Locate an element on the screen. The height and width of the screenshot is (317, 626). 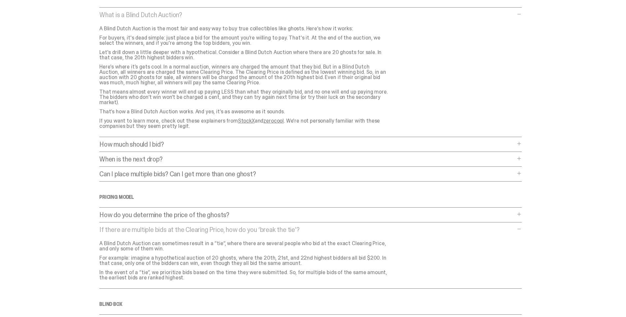
p: That’s how a Blind Dutch Auction works. And yes, it’s as awesome as it sounds. is located at coordinates (244, 112).